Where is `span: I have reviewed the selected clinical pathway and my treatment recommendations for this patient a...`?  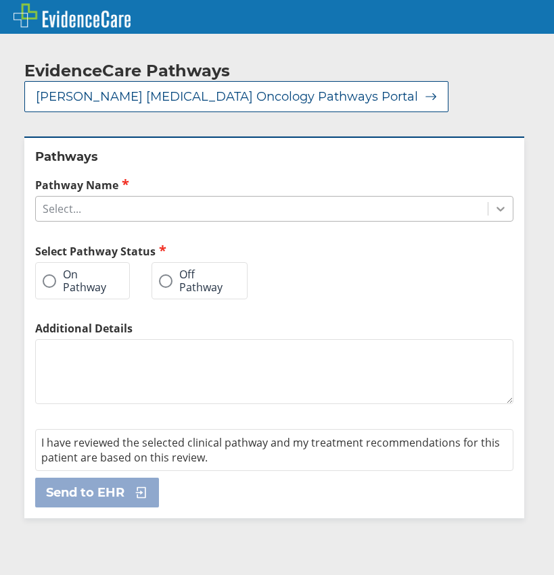 span: I have reviewed the selected clinical pathway and my treatment recommendations for this patient a... is located at coordinates (270, 450).